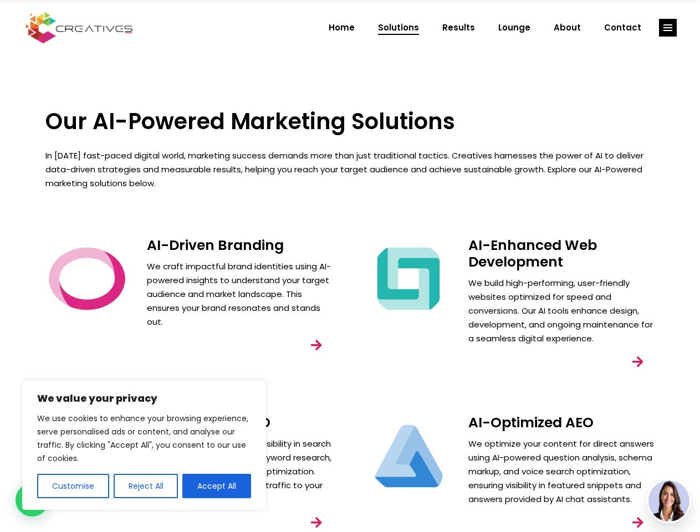 This screenshot has width=700, height=532. Describe the element at coordinates (79, 28) in the screenshot. I see `img: Creatives` at that location.